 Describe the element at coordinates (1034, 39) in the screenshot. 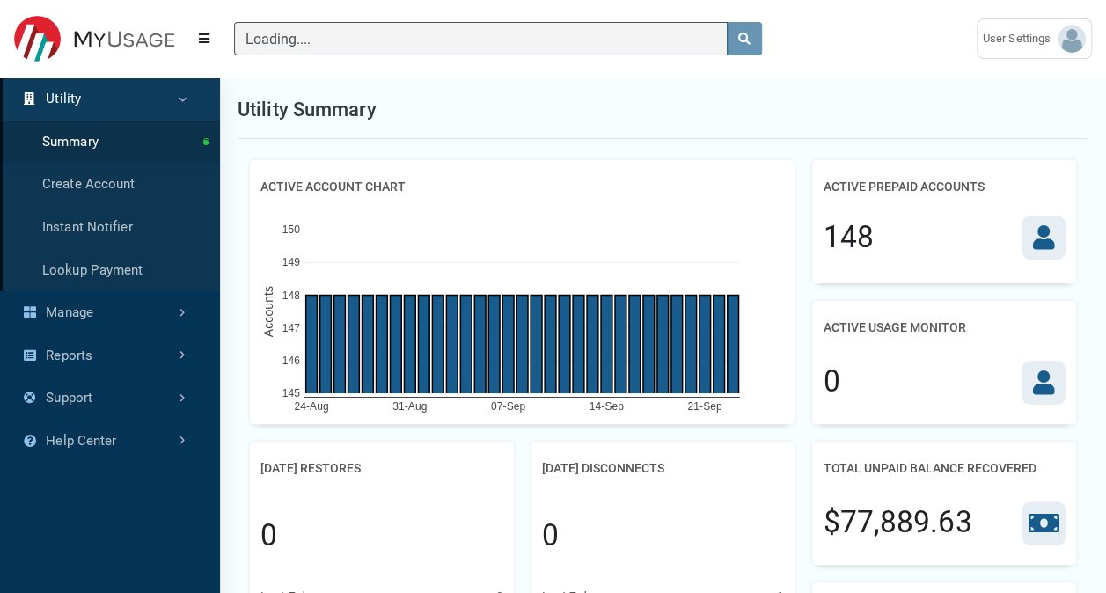

I see `a: User Settings` at that location.